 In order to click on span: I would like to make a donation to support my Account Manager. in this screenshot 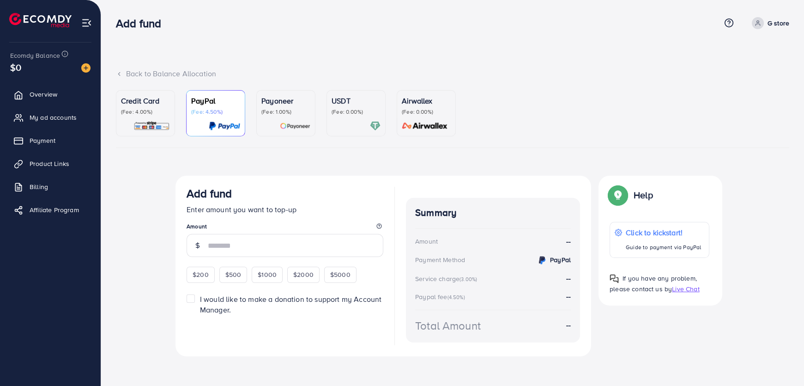, I will do `click(290, 304)`.